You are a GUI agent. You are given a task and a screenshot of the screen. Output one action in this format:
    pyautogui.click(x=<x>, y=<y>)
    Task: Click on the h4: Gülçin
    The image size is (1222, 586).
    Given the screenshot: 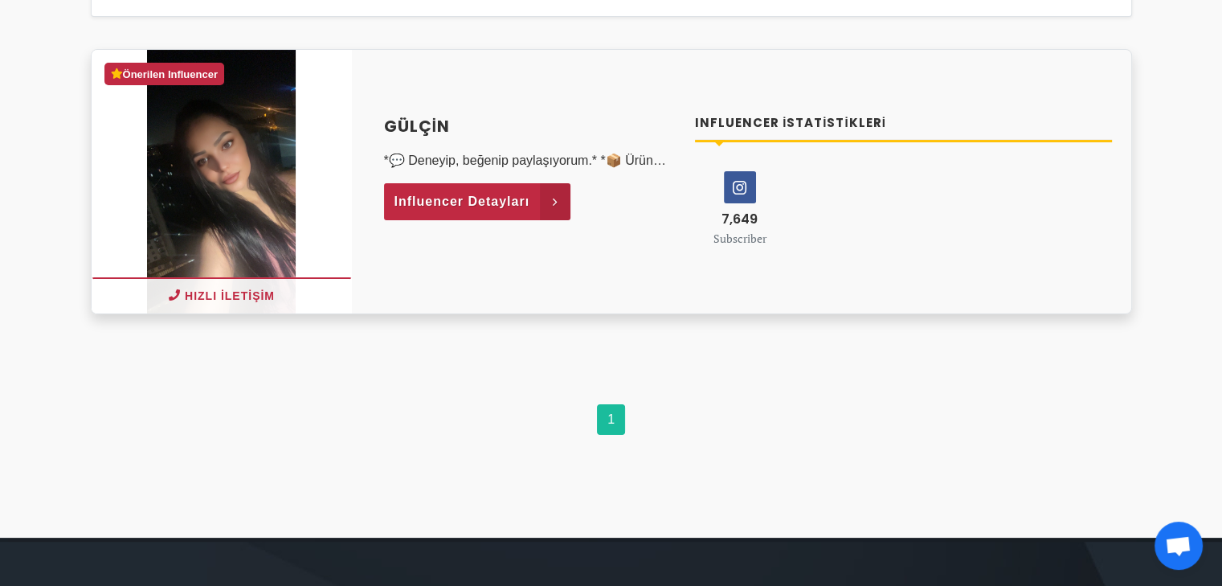 What is the action you would take?
    pyautogui.click(x=530, y=126)
    